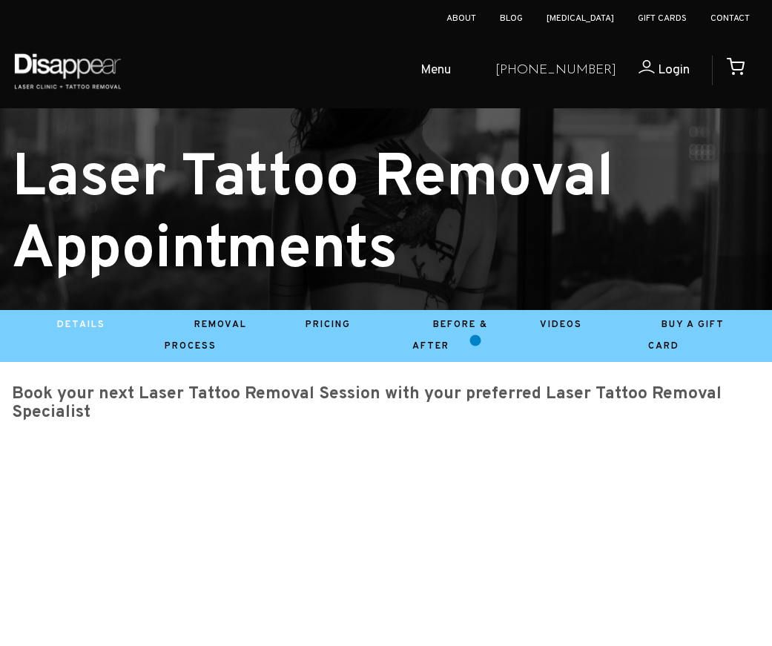 This screenshot has height=646, width=772. What do you see at coordinates (366, 404) in the screenshot?
I see `strong: Book your next Laser Tattoo Removal Session with your preferred Laser Tattoo Removal Specialist` at bounding box center [366, 404].